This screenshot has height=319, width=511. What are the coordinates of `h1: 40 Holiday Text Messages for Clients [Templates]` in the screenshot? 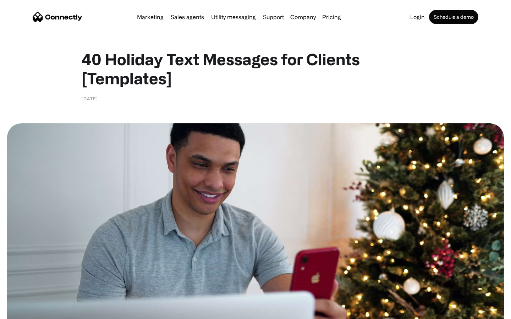 It's located at (255, 69).